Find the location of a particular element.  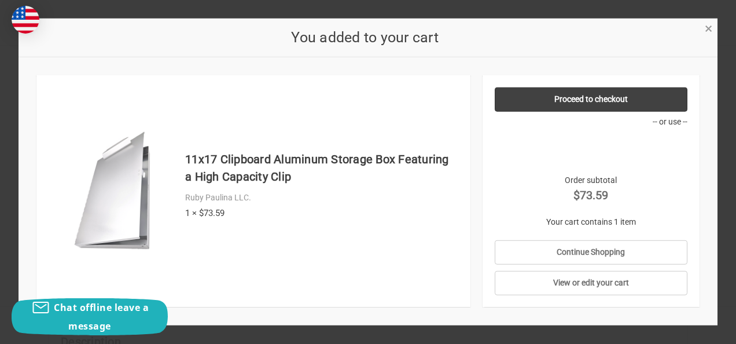

button: Chat offline leave a message is located at coordinates (90, 317).